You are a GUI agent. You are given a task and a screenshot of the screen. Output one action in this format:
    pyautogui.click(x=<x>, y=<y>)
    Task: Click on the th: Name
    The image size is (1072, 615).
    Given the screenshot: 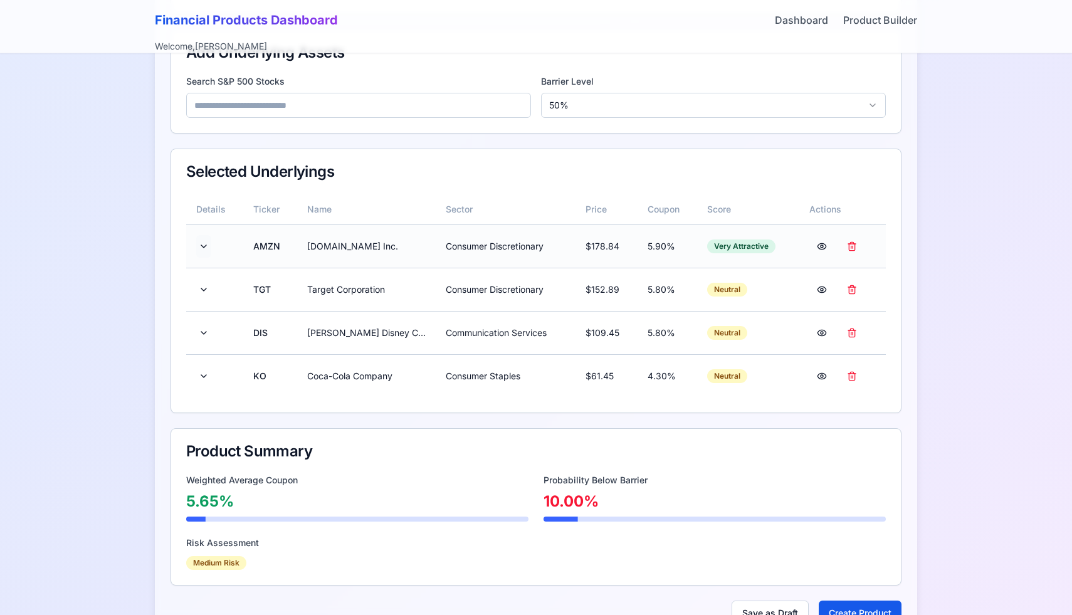 What is the action you would take?
    pyautogui.click(x=366, y=209)
    